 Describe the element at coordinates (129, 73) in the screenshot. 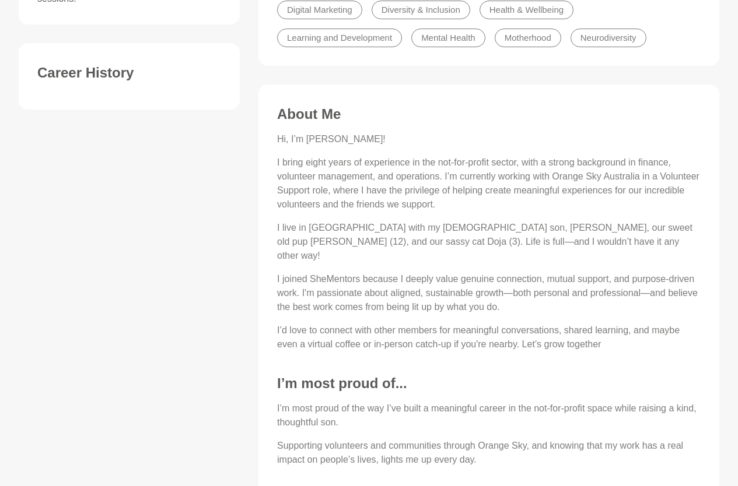

I see `h3: Career History` at that location.